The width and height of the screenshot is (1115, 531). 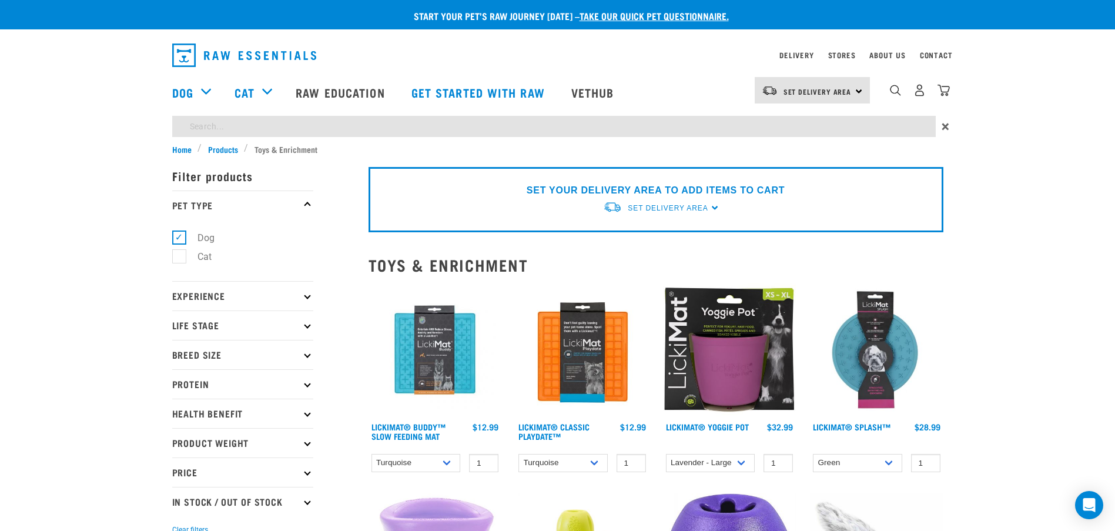 What do you see at coordinates (558, 149) in the screenshot?
I see `nav: breadcrumbs` at bounding box center [558, 149].